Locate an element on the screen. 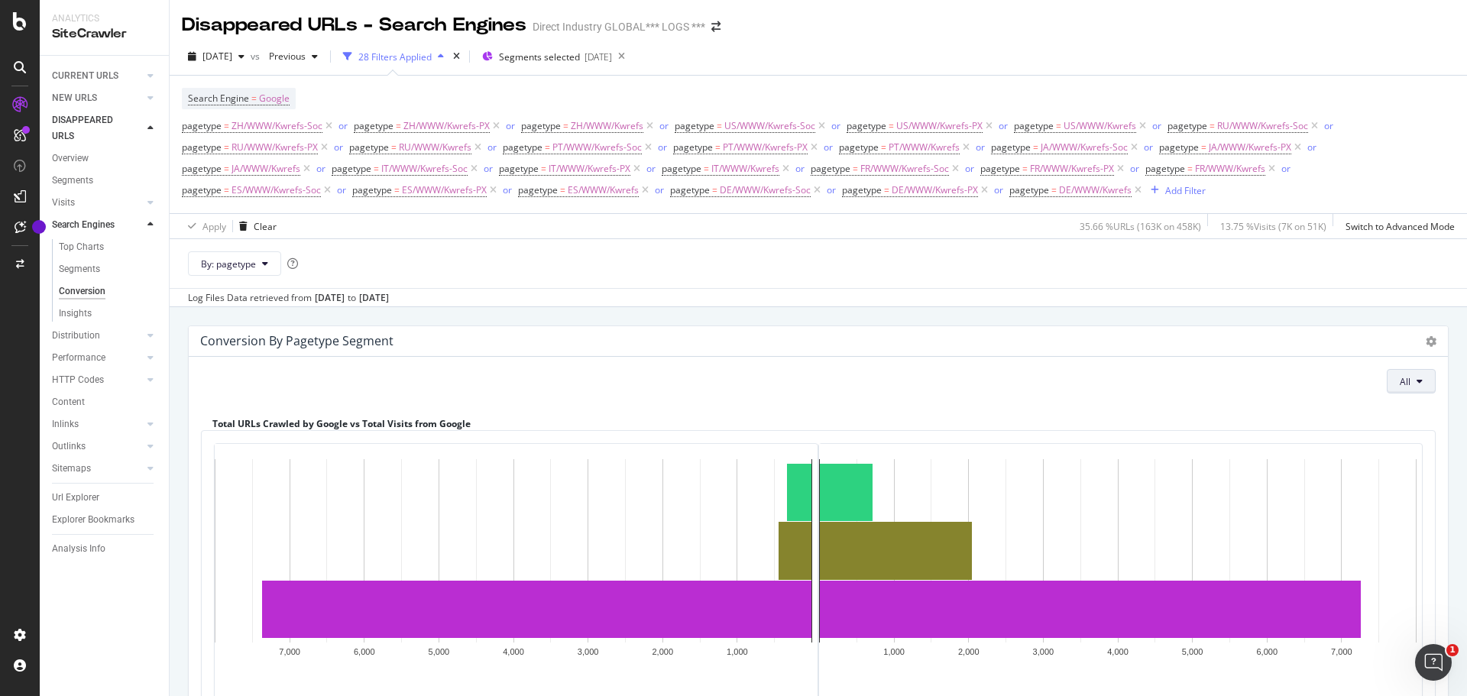  text: 4,000 is located at coordinates (514, 653).